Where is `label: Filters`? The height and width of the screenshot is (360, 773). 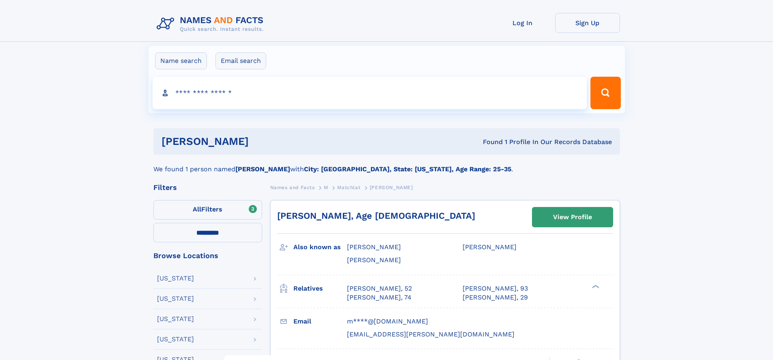
label: Filters is located at coordinates (208, 210).